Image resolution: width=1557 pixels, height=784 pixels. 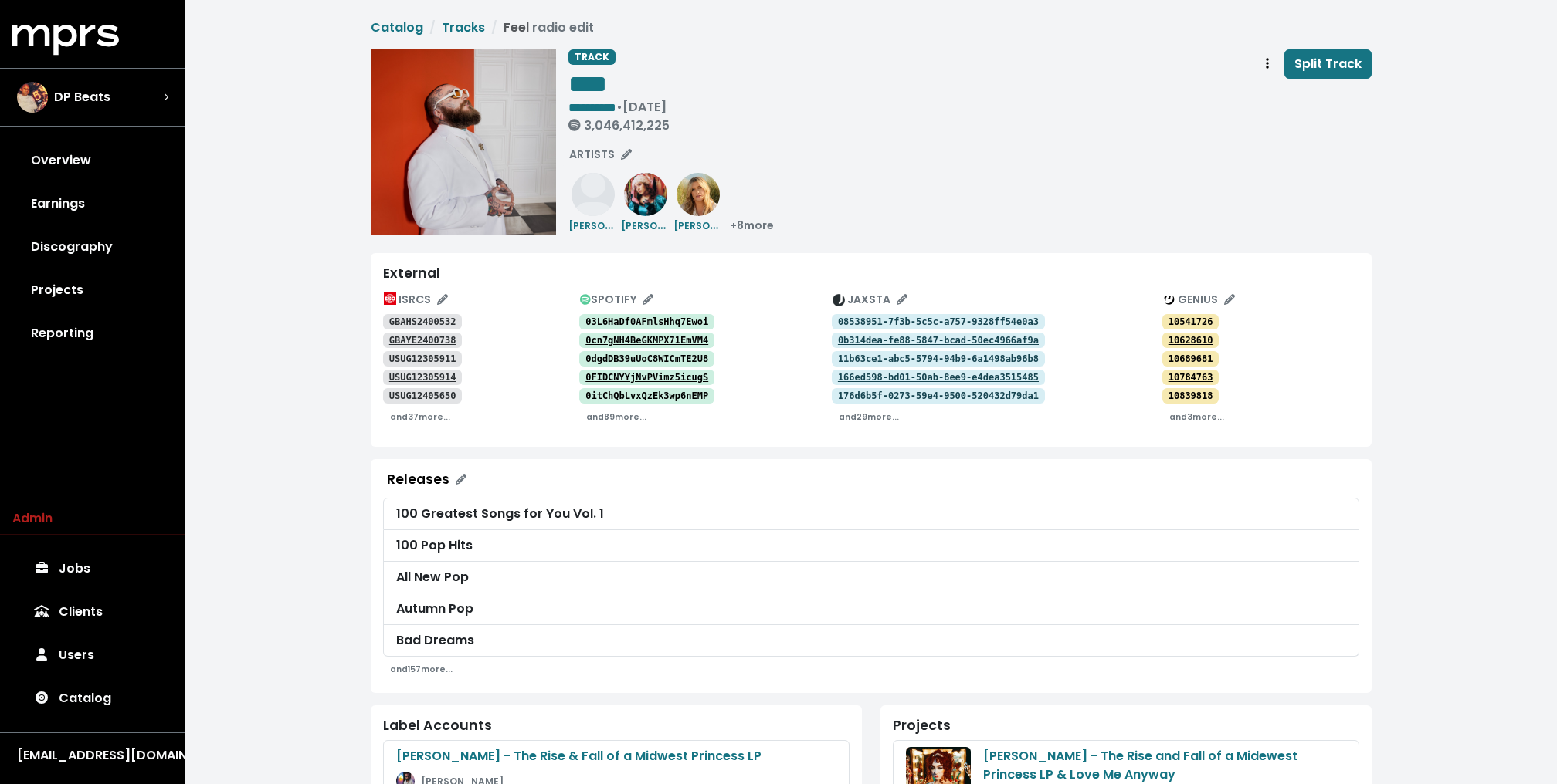 What do you see at coordinates (93, 161) in the screenshot?
I see `a: Overview` at bounding box center [93, 161].